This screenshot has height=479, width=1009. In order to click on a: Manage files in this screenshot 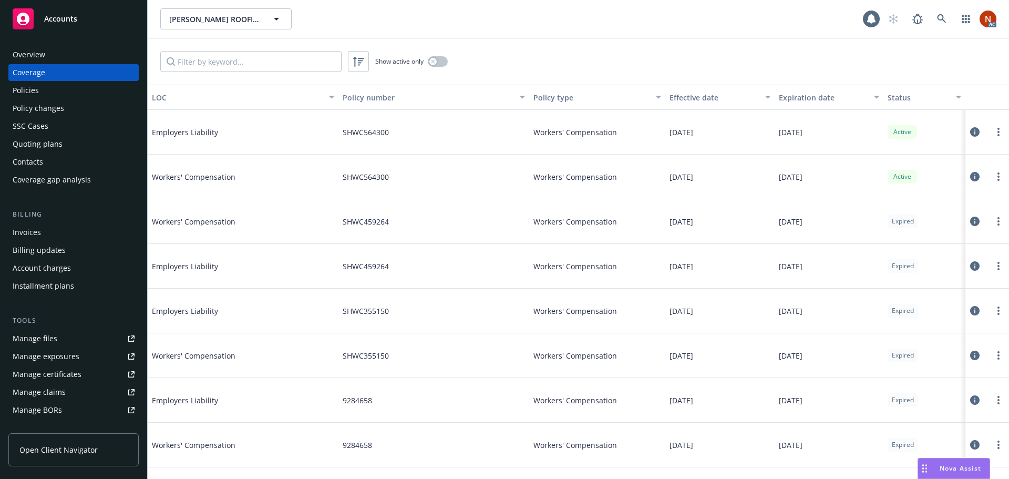, I will do `click(74, 339)`.